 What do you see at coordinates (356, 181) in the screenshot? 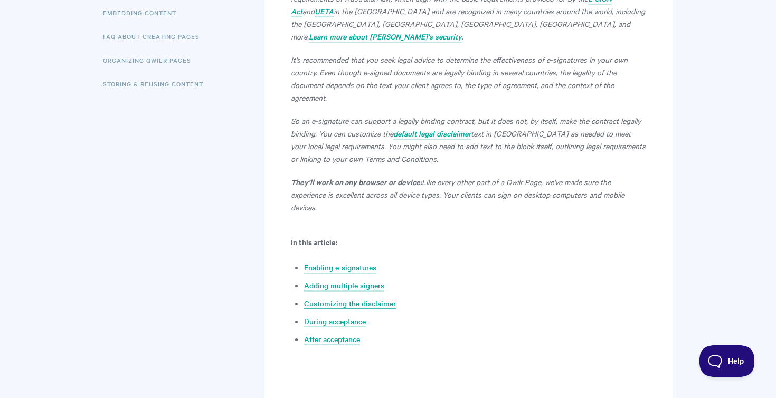
I see `strong: They'll work on any browser or device:` at bounding box center [356, 181].